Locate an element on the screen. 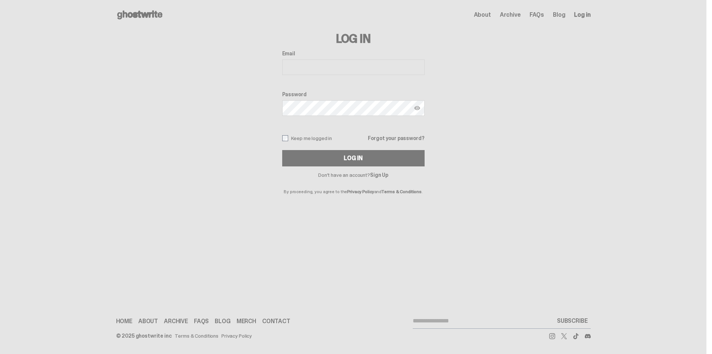  button: Log In is located at coordinates (354, 158).